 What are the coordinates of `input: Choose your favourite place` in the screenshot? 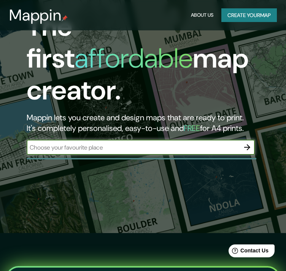 It's located at (133, 147).